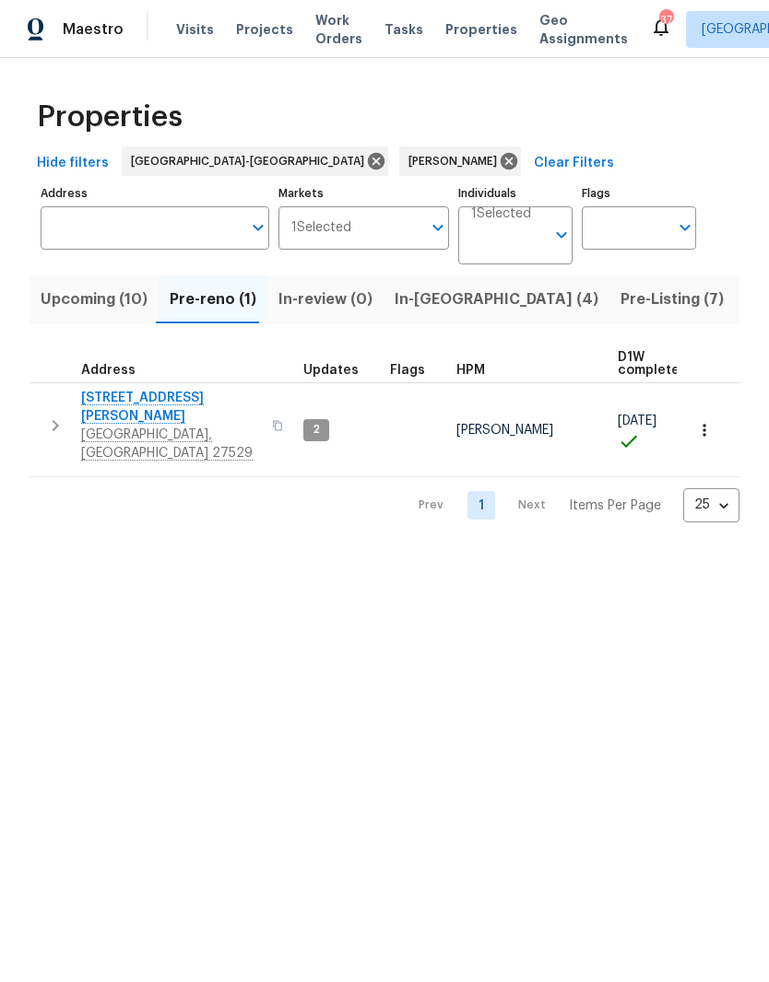 The image size is (769, 982). I want to click on span: In-review (0), so click(325, 300).